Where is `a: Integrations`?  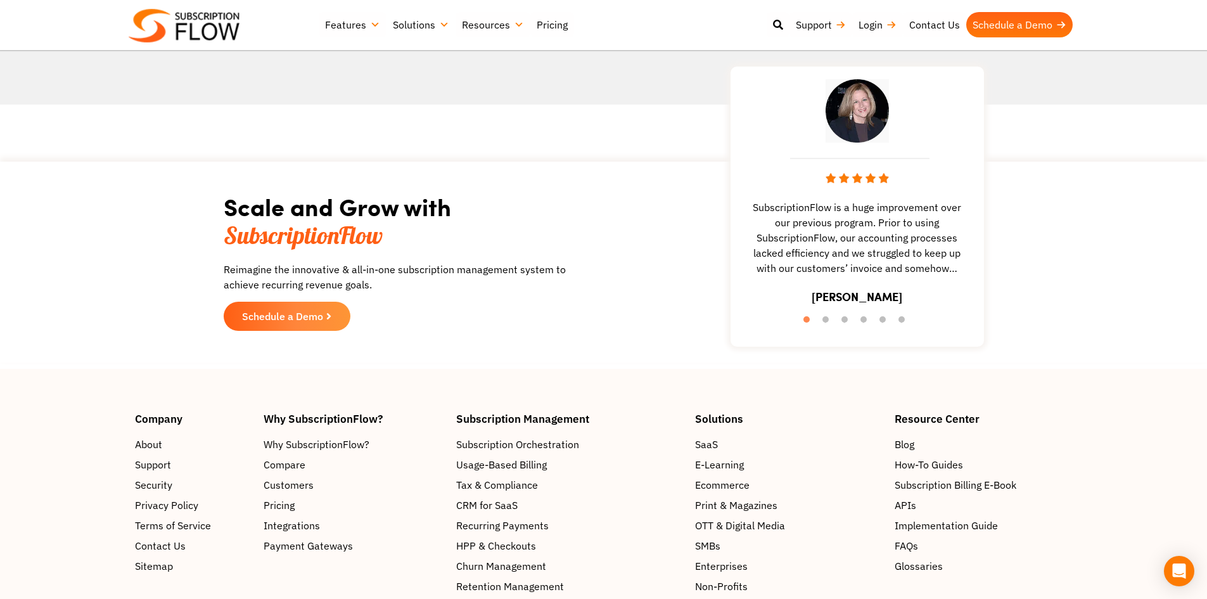
a: Integrations is located at coordinates (354, 525).